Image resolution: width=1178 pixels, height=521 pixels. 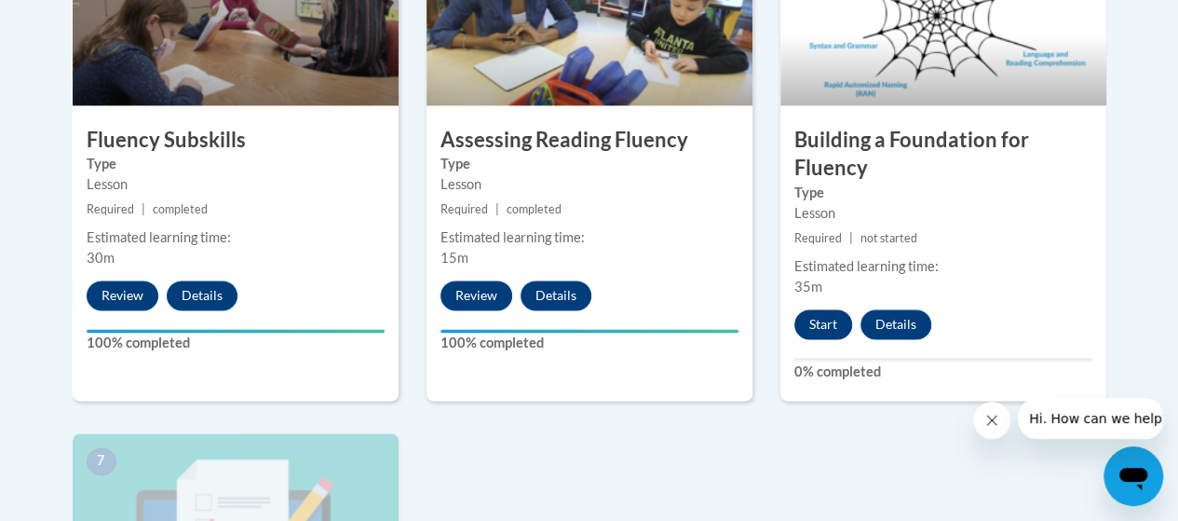 What do you see at coordinates (943, 372) in the screenshot?
I see `label: 0% completed` at bounding box center [943, 372].